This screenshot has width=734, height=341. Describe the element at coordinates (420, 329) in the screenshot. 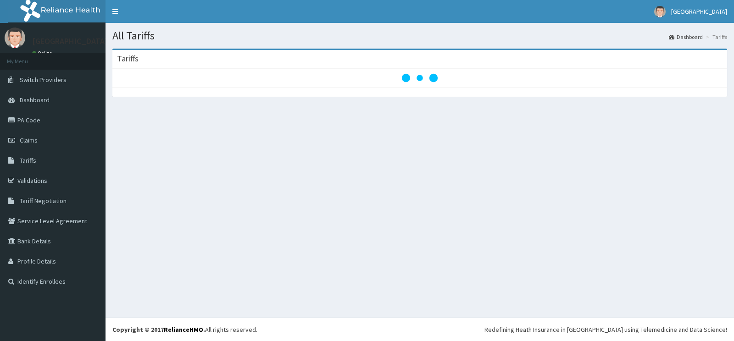

I see `footer: All rights reserved.` at that location.